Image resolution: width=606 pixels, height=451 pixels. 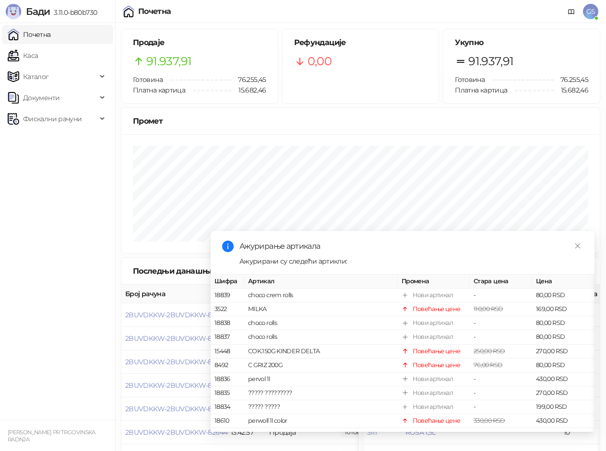 I want to click on a: Каса, so click(x=23, y=56).